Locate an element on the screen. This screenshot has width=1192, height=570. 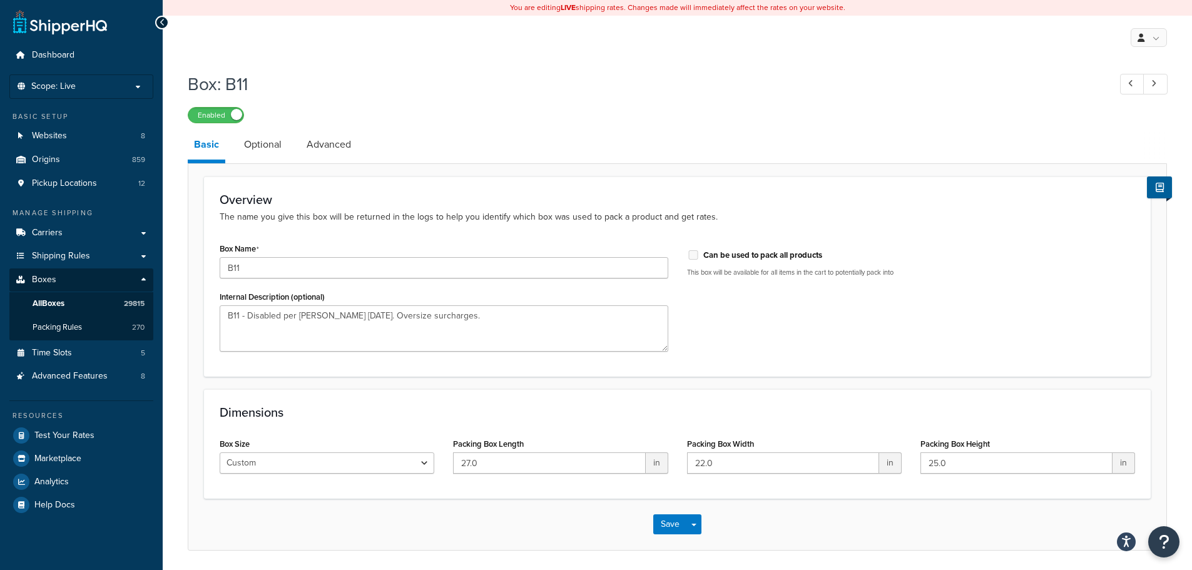
input: This option can't be selected because the box is assigned to a dimensional rule is located at coordinates (693, 255).